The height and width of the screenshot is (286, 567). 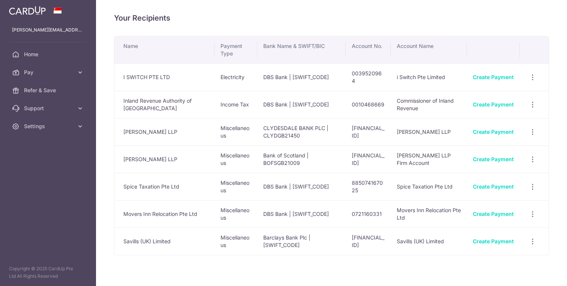 I want to click on span: Refer & Save, so click(x=49, y=90).